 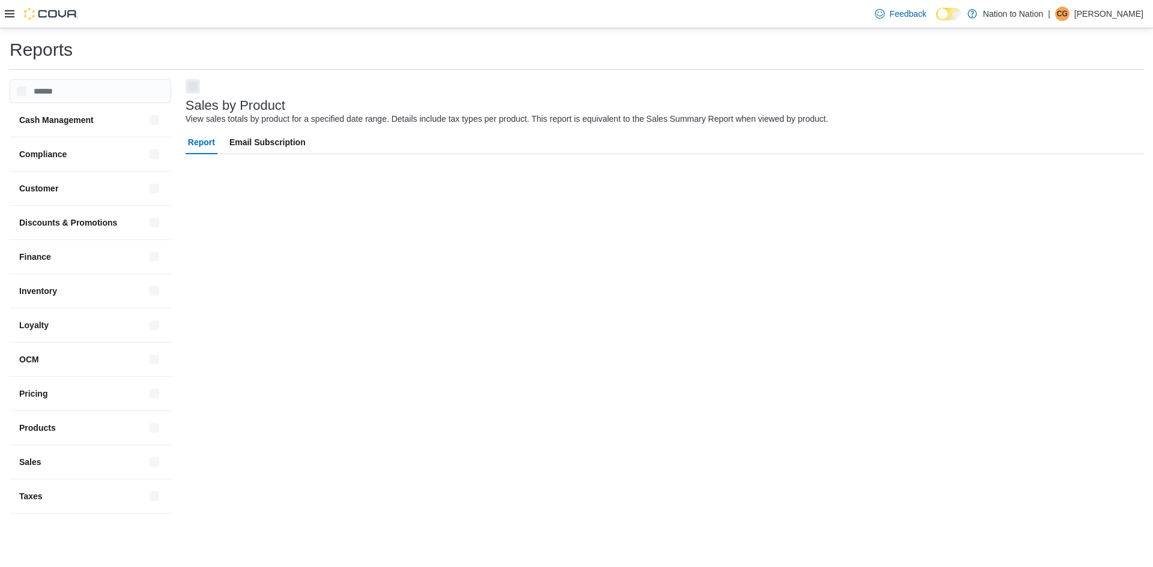 What do you see at coordinates (41, 50) in the screenshot?
I see `h1: Reports` at bounding box center [41, 50].